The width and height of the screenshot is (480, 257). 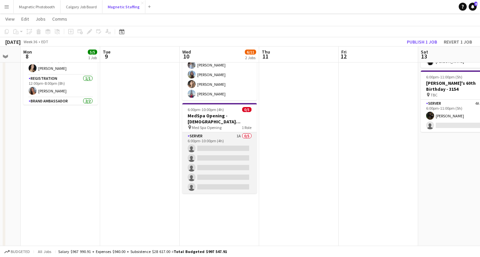 What do you see at coordinates (45, 42) in the screenshot?
I see `div: EDT` at bounding box center [45, 42].